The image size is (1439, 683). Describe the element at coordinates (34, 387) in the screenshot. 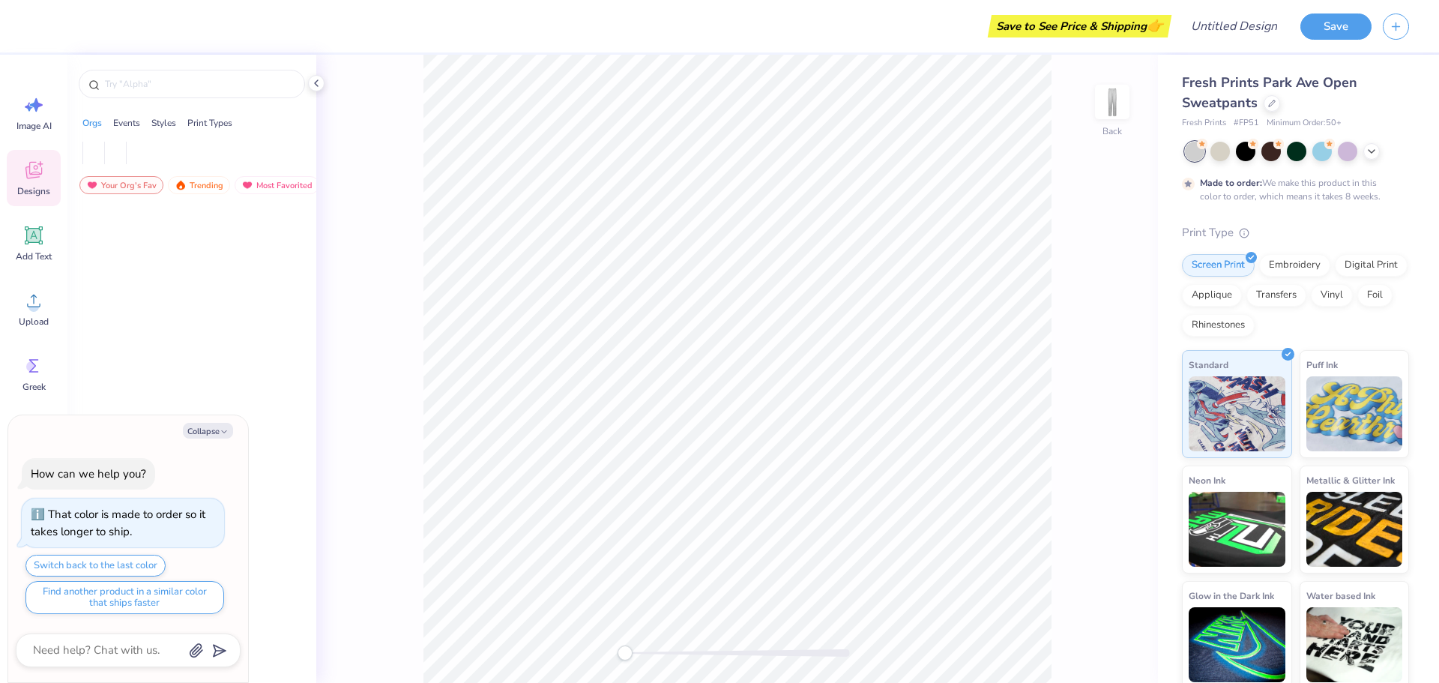

I see `span: Greek` at that location.